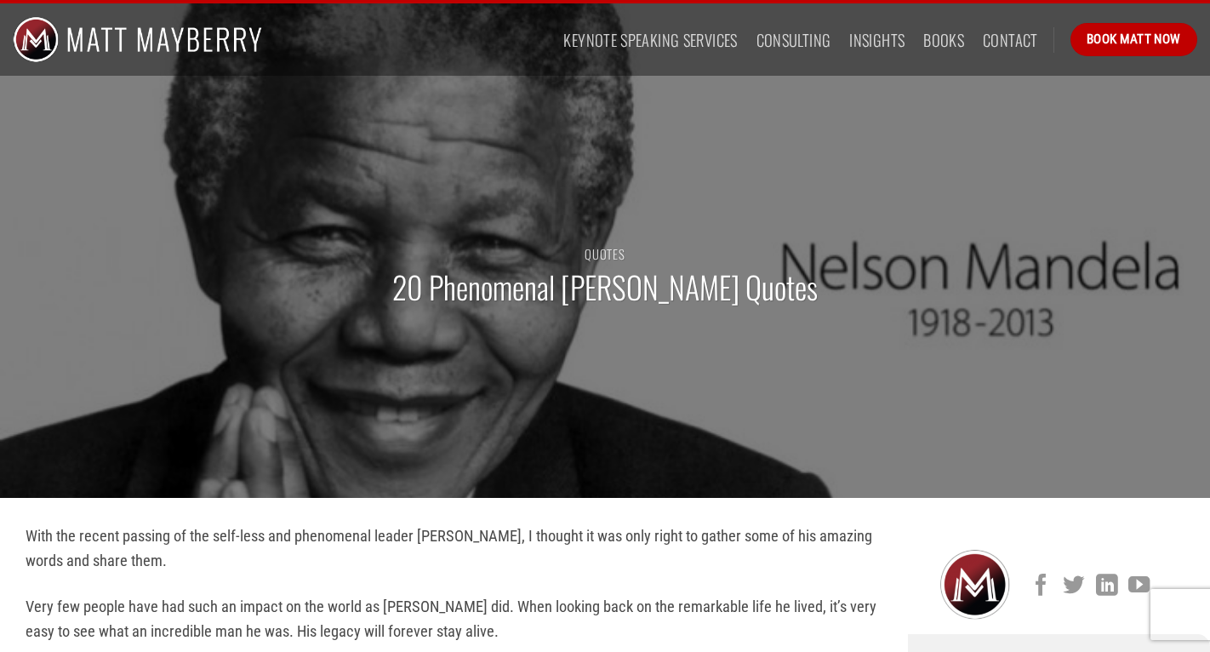  Describe the element at coordinates (1073, 586) in the screenshot. I see `a: Follow on Twitter` at that location.